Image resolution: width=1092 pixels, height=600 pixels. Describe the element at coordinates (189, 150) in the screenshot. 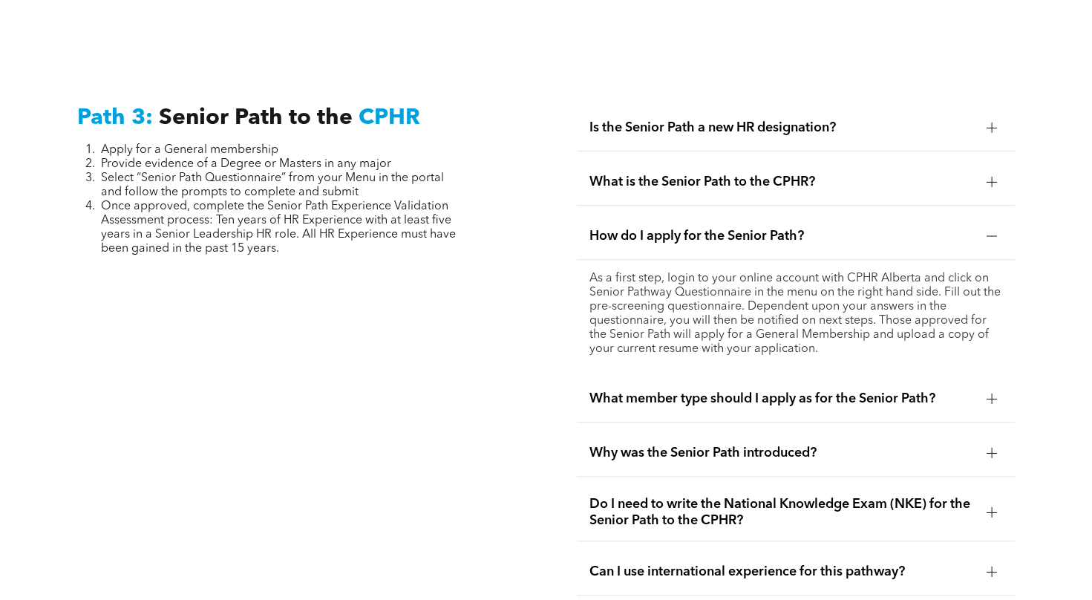

I see `span: Apply for a General membership` at that location.